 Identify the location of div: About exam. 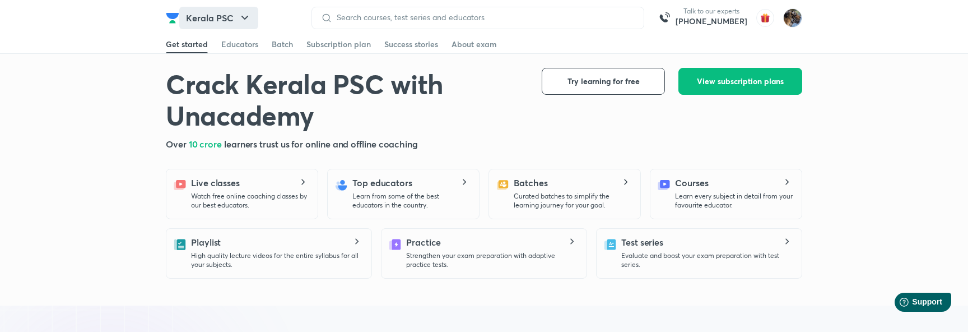
(474, 44).